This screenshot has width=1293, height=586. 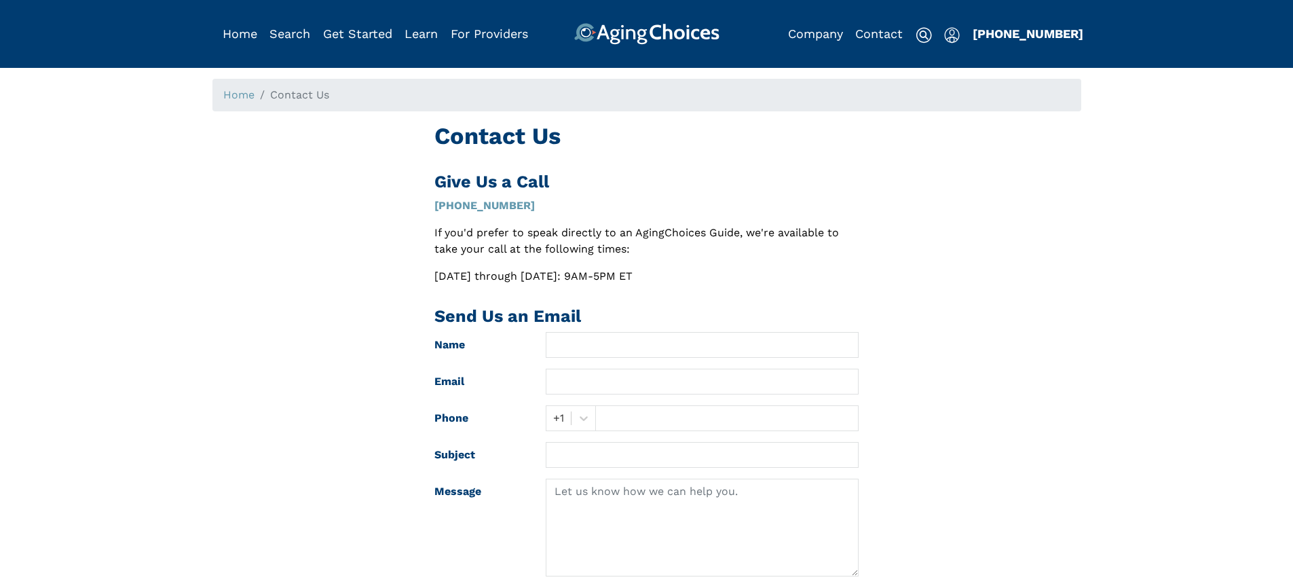 What do you see at coordinates (647, 95) in the screenshot?
I see `nav: breadcrumb` at bounding box center [647, 95].